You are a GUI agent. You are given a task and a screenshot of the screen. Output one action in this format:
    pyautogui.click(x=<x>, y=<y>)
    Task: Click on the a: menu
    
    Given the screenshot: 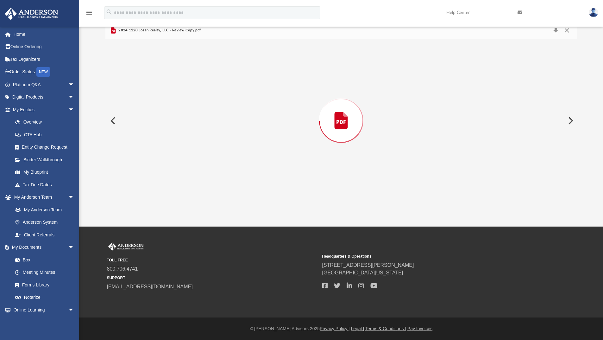 What is the action you would take?
    pyautogui.click(x=89, y=14)
    